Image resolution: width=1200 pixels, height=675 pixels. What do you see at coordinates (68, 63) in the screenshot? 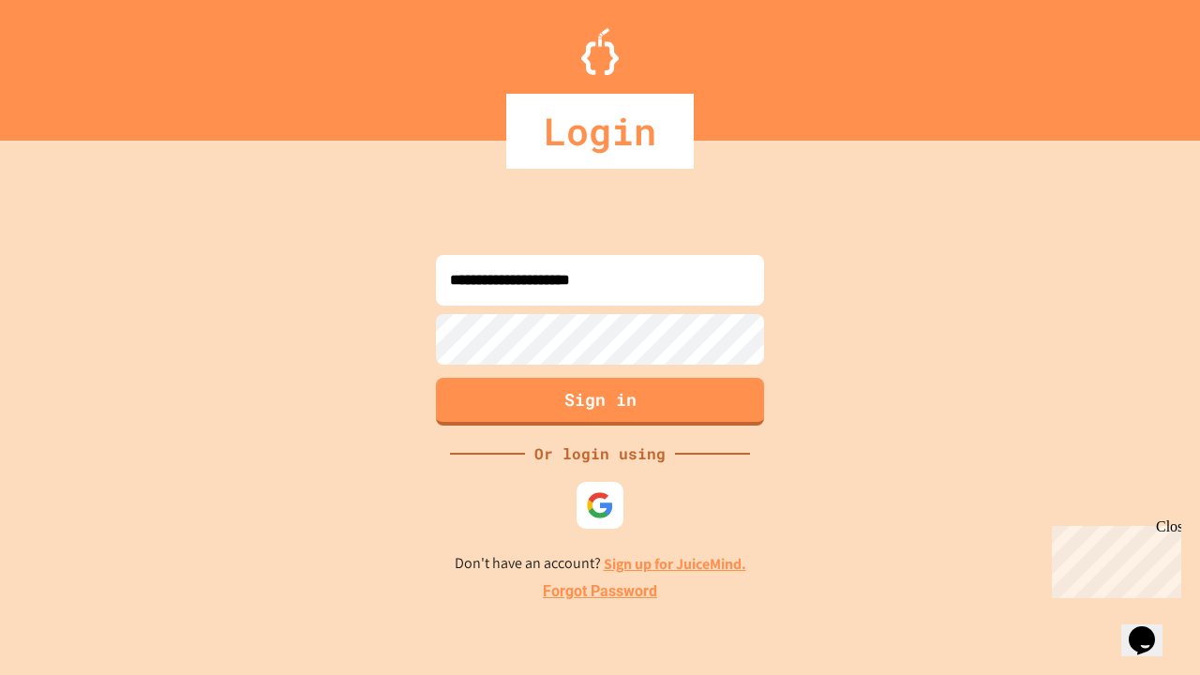
I see `div: Chat with us now!Close` at bounding box center [68, 63].